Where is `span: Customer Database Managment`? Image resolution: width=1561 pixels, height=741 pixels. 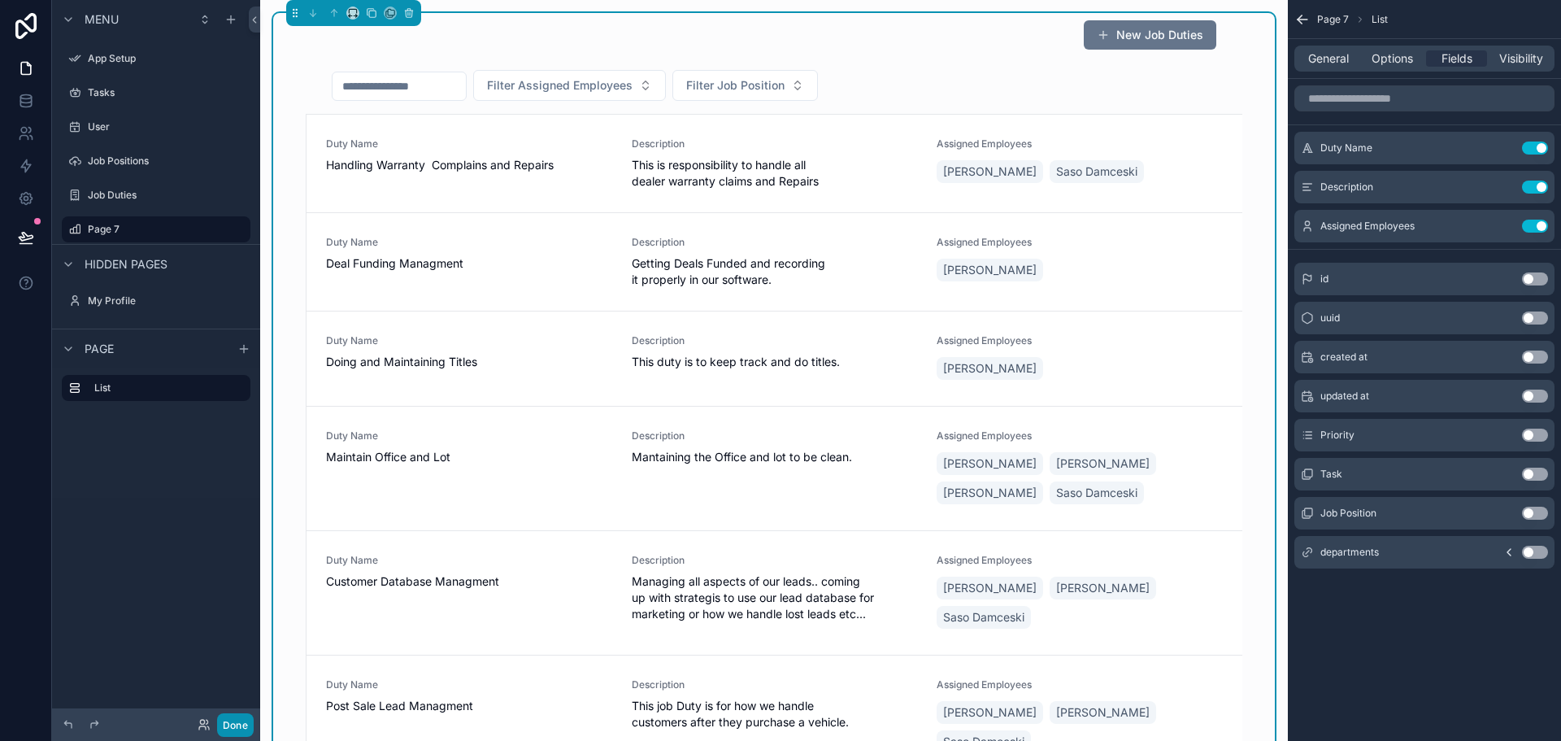
span: Customer Database Managment is located at coordinates (469, 581).